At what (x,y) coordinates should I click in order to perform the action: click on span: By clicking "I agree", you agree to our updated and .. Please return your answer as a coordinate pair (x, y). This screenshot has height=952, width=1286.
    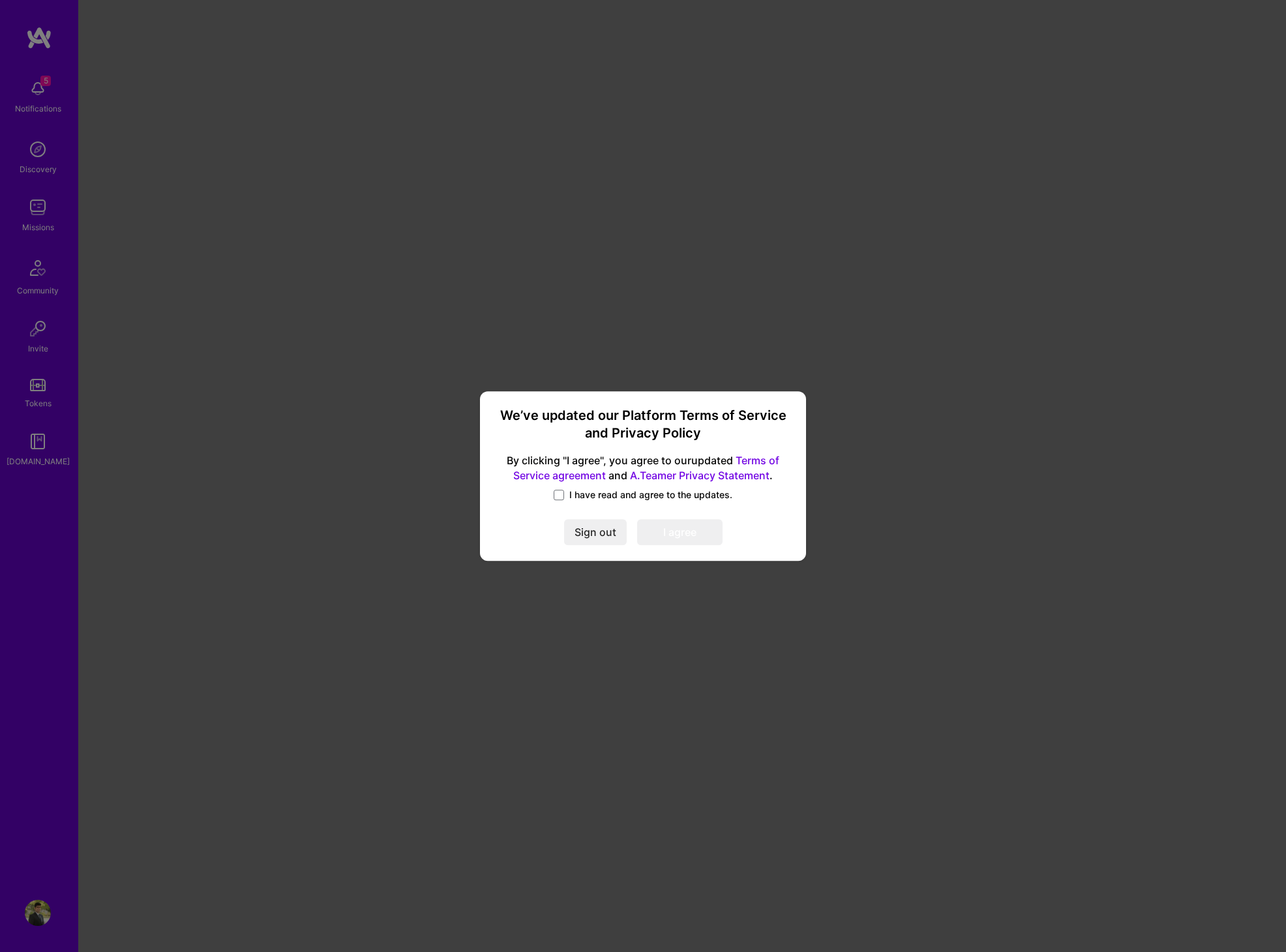
    Looking at the image, I should click on (643, 468).